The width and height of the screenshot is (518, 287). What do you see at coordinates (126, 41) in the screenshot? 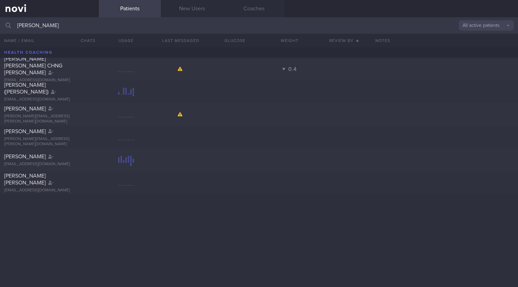
I see `div: Usage` at bounding box center [126, 41].